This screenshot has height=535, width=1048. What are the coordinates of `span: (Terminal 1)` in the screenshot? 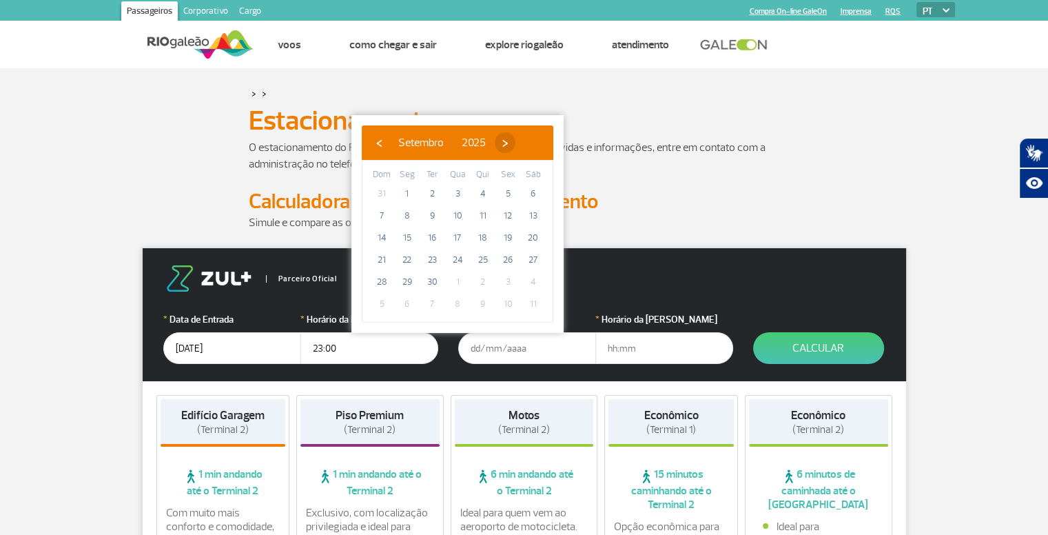 It's located at (671, 429).